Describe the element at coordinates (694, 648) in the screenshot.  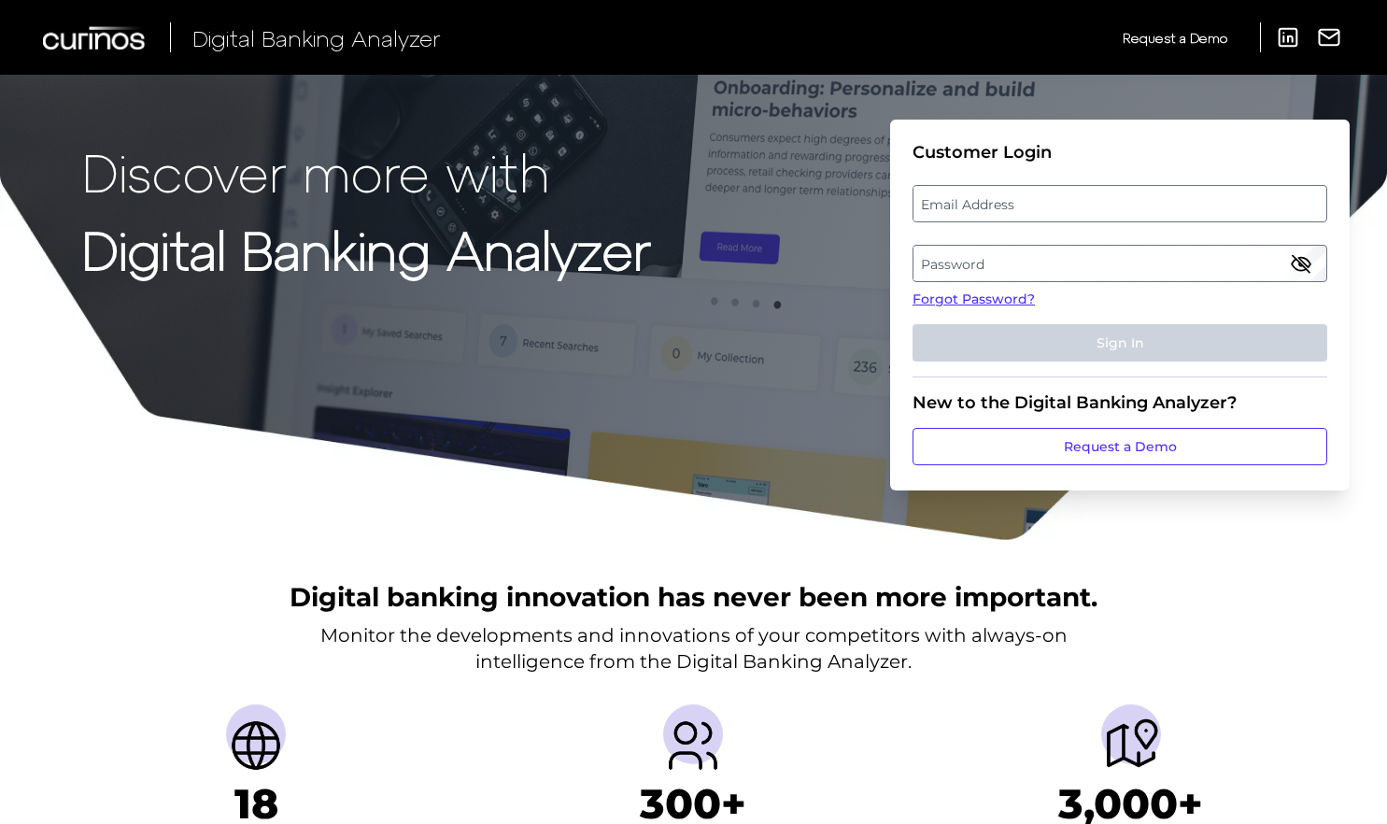
I see `p: Monitor the developments and innovations of your competitors with always-on intelligence from the...` at that location.